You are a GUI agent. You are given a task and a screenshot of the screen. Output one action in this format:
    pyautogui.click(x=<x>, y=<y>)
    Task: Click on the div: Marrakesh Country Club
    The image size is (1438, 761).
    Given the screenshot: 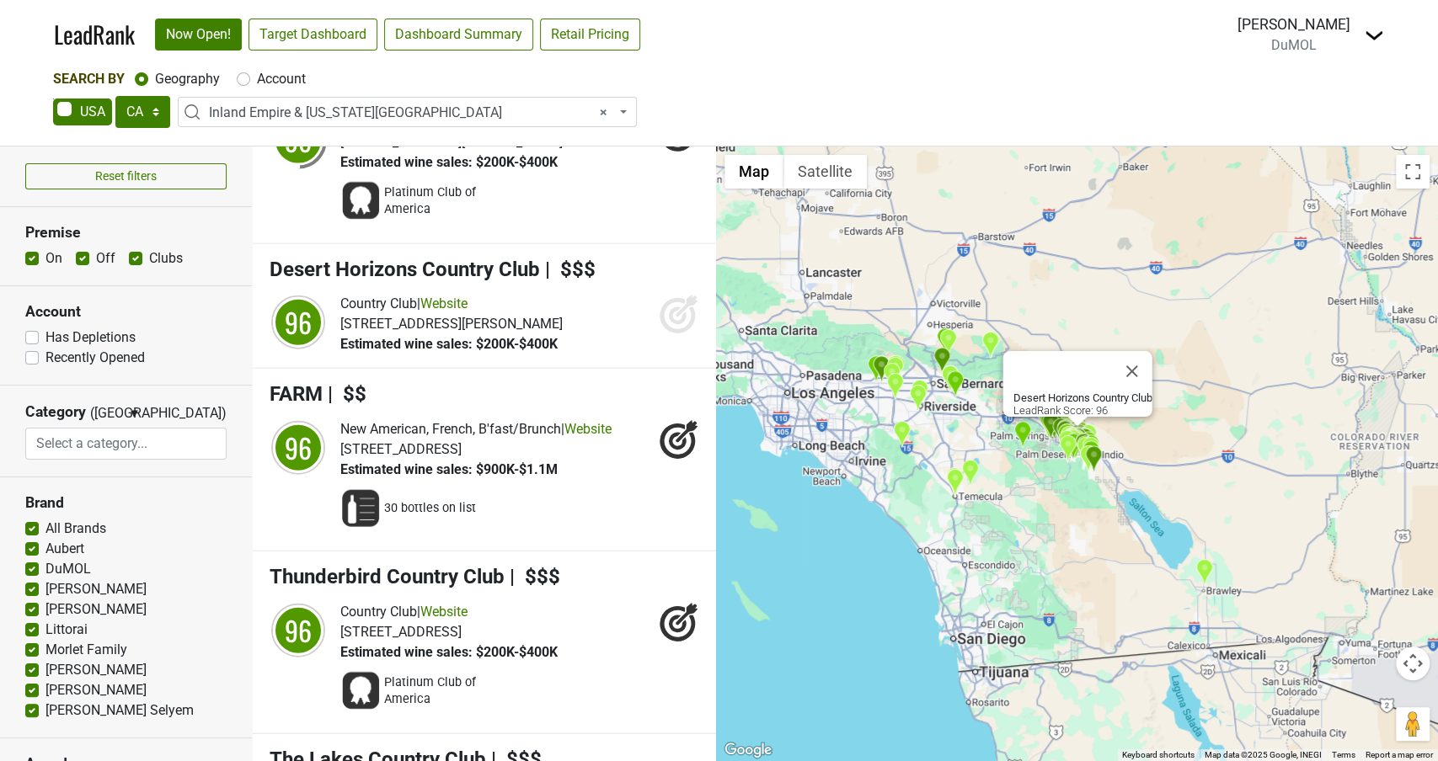 What is the action you would take?
    pyautogui.click(x=1072, y=442)
    